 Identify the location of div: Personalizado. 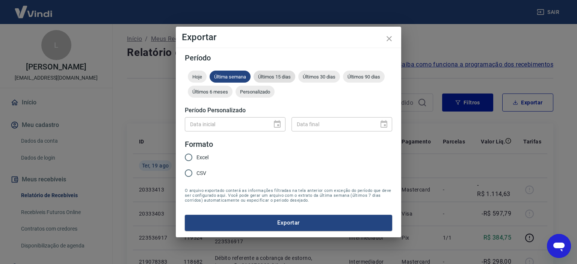
(255, 92).